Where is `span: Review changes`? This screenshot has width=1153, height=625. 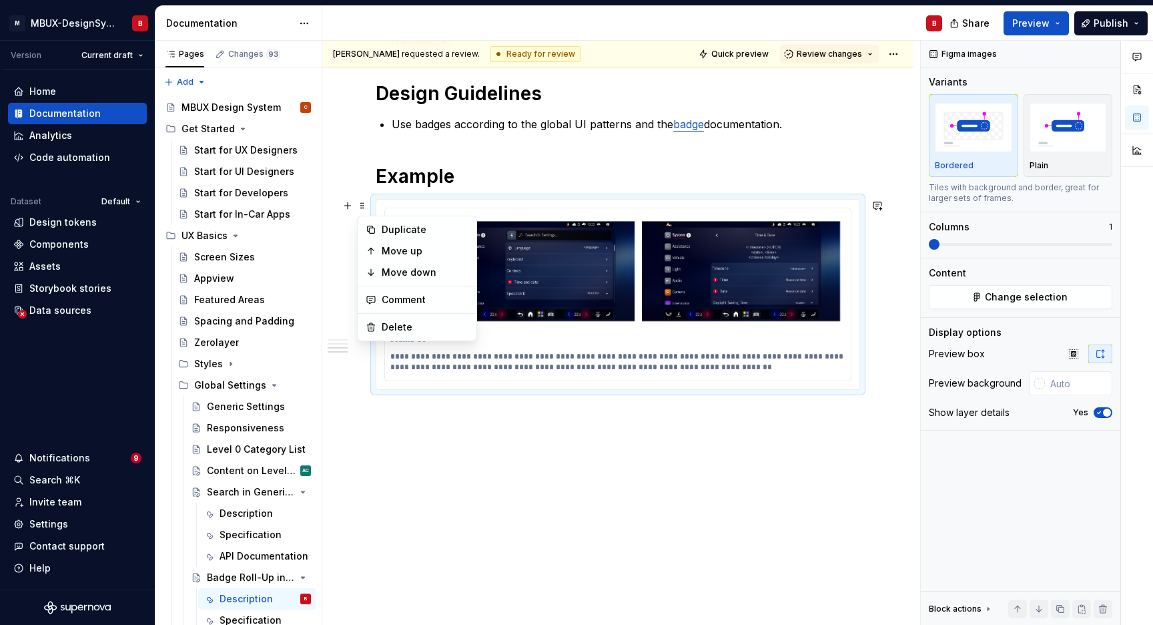
span: Review changes is located at coordinates (829, 54).